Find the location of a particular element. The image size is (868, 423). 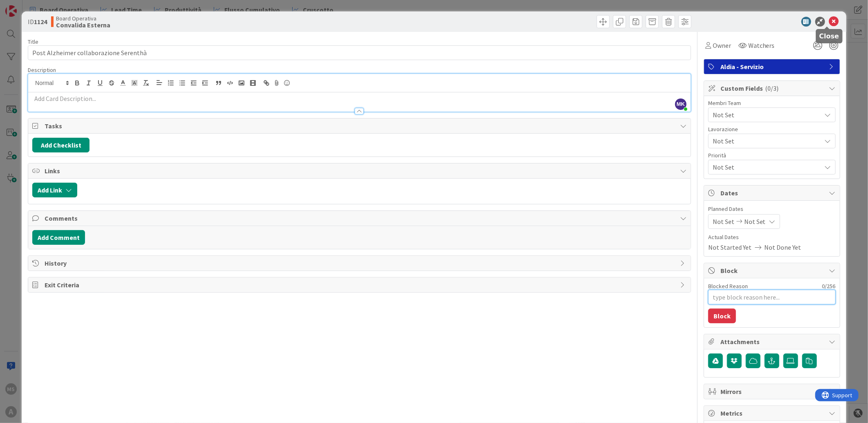

div: Membri Team is located at coordinates (772, 103).